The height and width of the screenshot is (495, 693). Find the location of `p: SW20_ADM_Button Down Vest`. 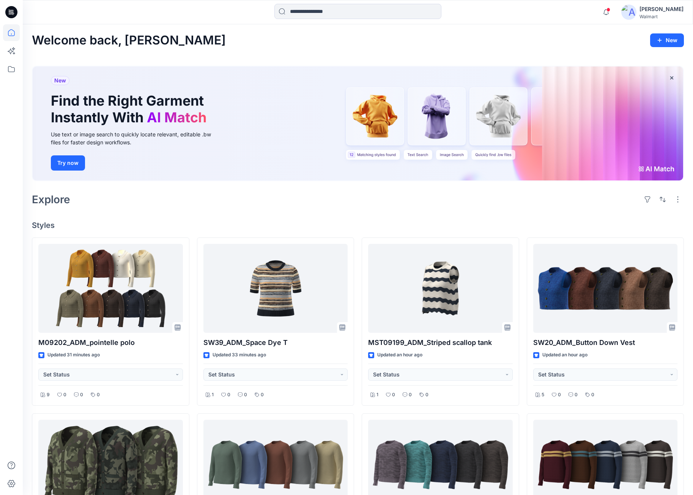

p: SW20_ADM_Button Down Vest is located at coordinates (606, 342).